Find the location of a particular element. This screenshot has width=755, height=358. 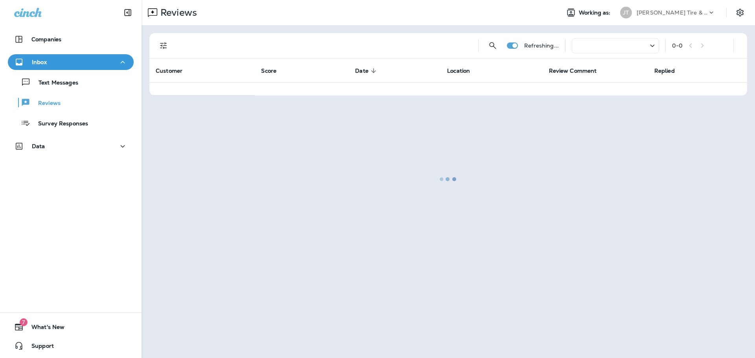

button: Support is located at coordinates (71, 346).